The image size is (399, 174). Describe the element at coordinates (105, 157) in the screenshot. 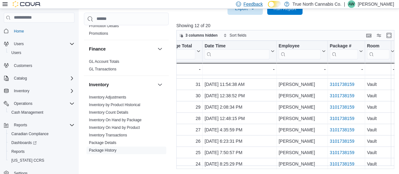

I see `span: Product Expirations` at that location.